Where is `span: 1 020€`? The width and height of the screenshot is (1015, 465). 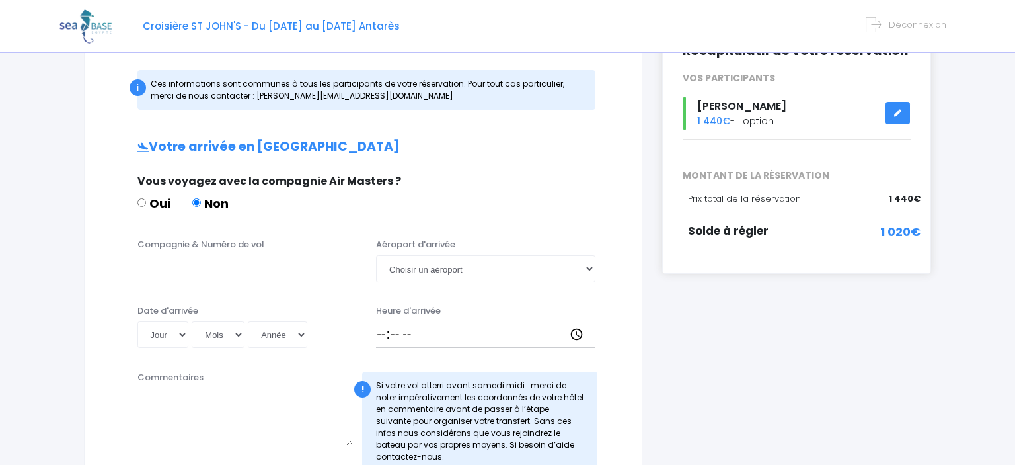
span: 1 020€ is located at coordinates (900, 231).